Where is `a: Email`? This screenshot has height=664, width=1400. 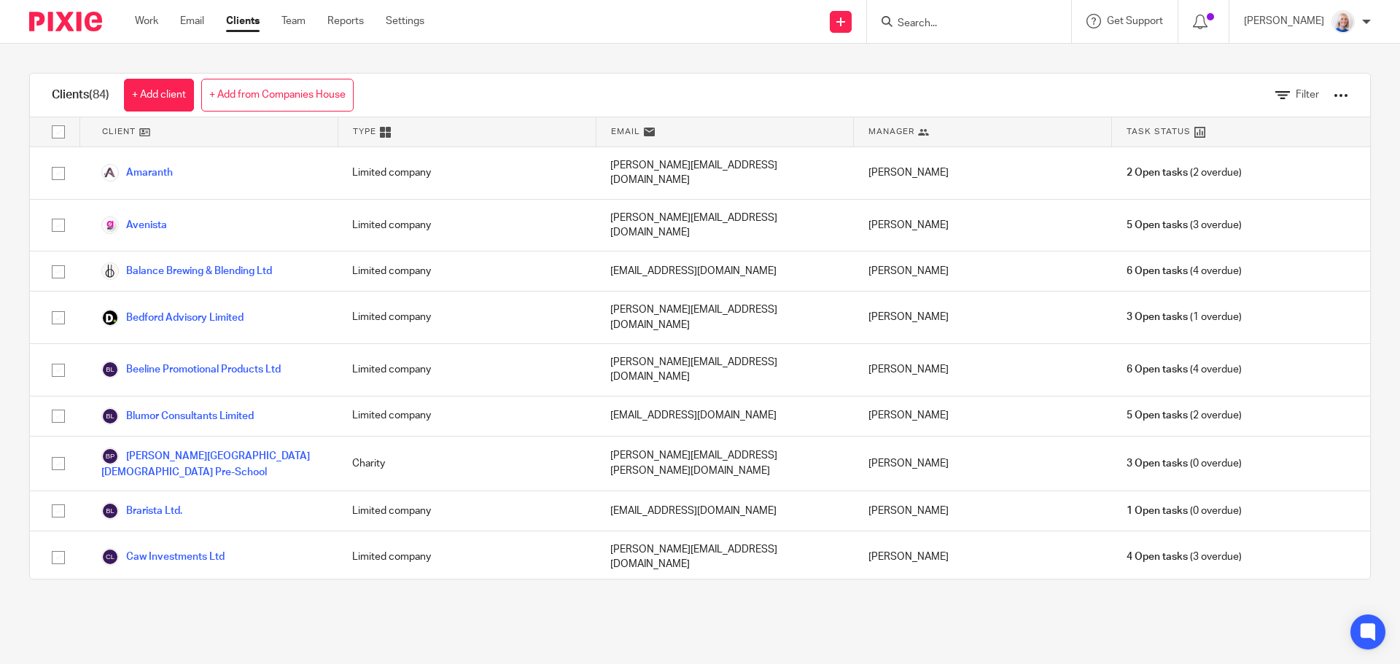
a: Email is located at coordinates (192, 21).